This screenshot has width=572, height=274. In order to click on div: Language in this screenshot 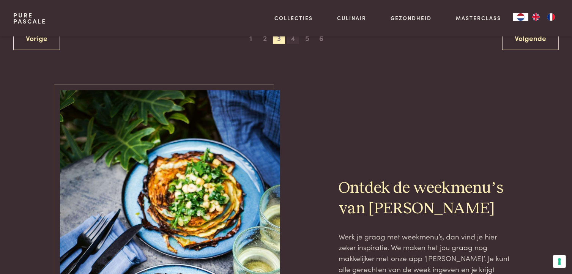, I will do `click(521, 17)`.